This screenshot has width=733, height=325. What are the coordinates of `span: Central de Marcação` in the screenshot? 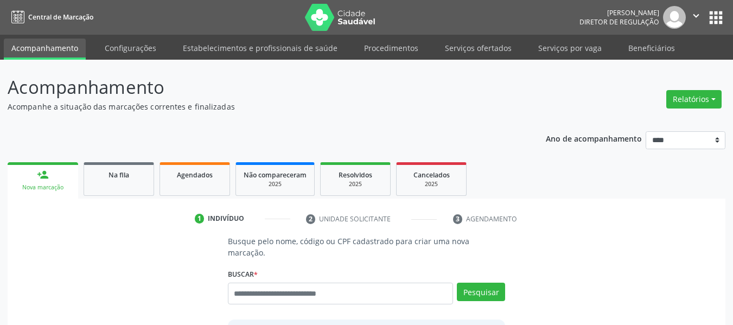 It's located at (61, 17).